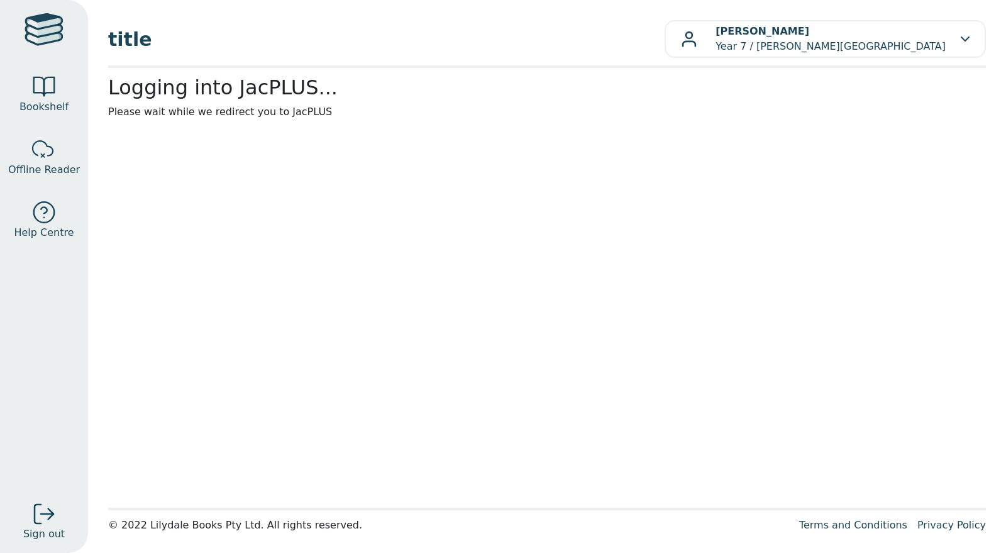 The height and width of the screenshot is (553, 1006). I want to click on p: Please wait while we redirect you to JacPLUS, so click(547, 112).